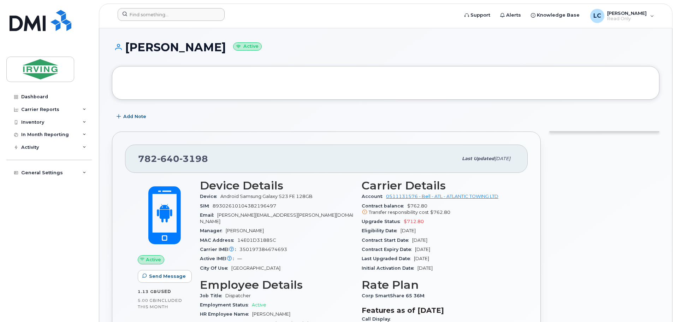  What do you see at coordinates (209, 215) in the screenshot?
I see `span: Email` at bounding box center [209, 215].